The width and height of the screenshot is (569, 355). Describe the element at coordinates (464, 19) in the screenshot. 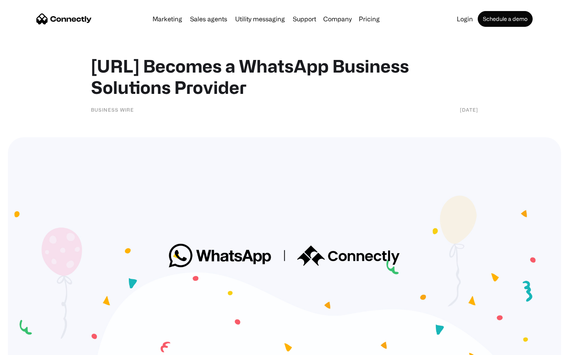

I see `a: Login` at that location.